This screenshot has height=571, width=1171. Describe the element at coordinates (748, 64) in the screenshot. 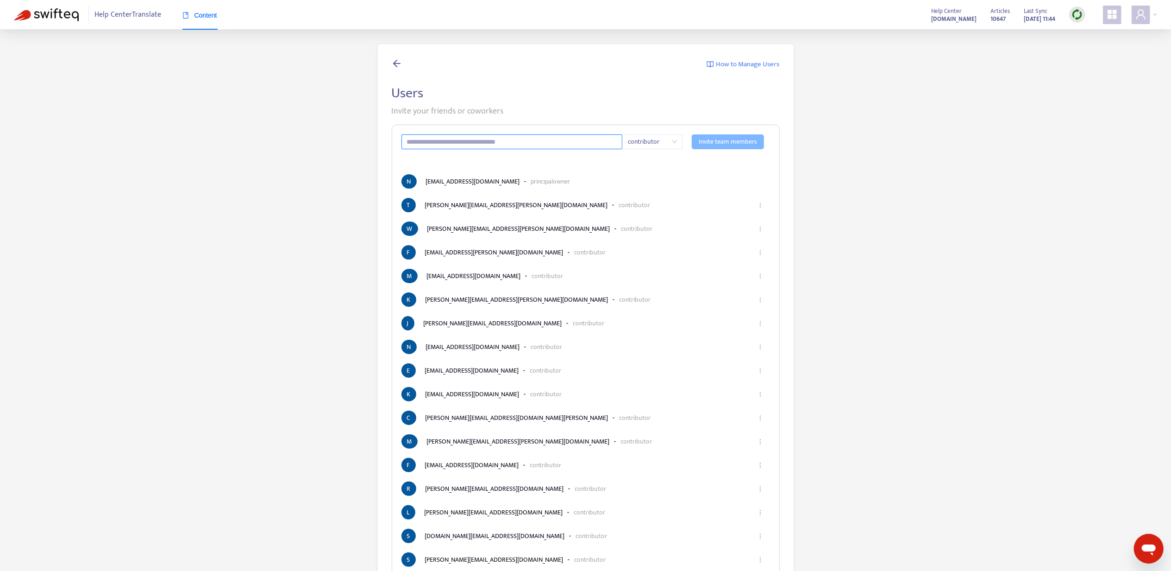

I see `span: How to Manage Users` at that location.